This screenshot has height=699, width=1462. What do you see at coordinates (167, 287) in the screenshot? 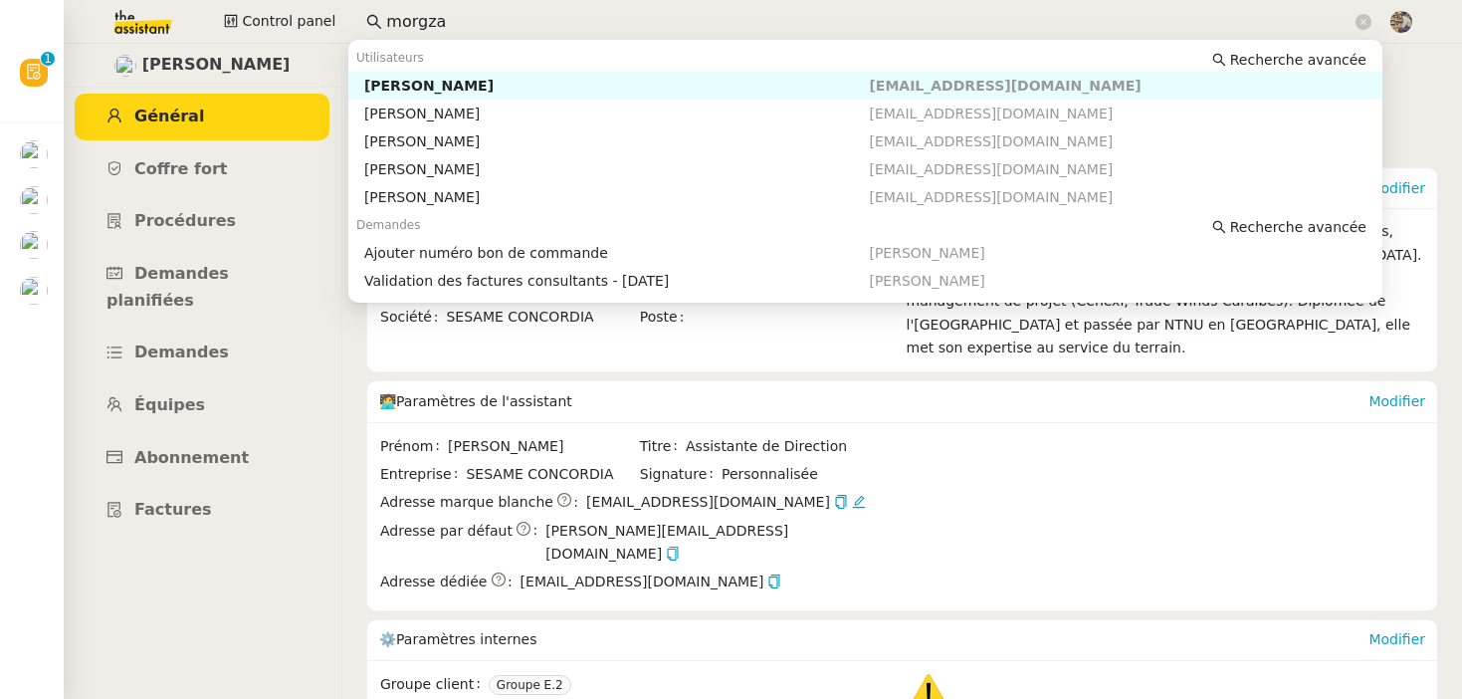
I see `span: Demandes planifiées` at bounding box center [167, 287].